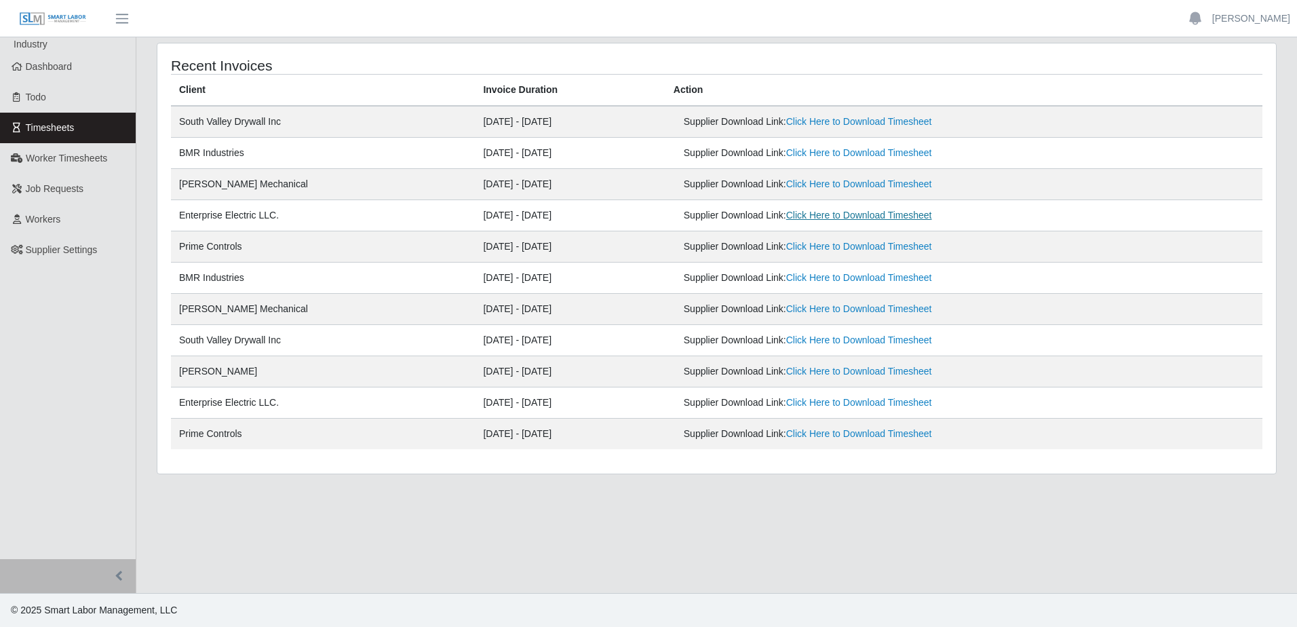 This screenshot has width=1297, height=627. Describe the element at coordinates (62, 250) in the screenshot. I see `span: Supplier Settings` at that location.